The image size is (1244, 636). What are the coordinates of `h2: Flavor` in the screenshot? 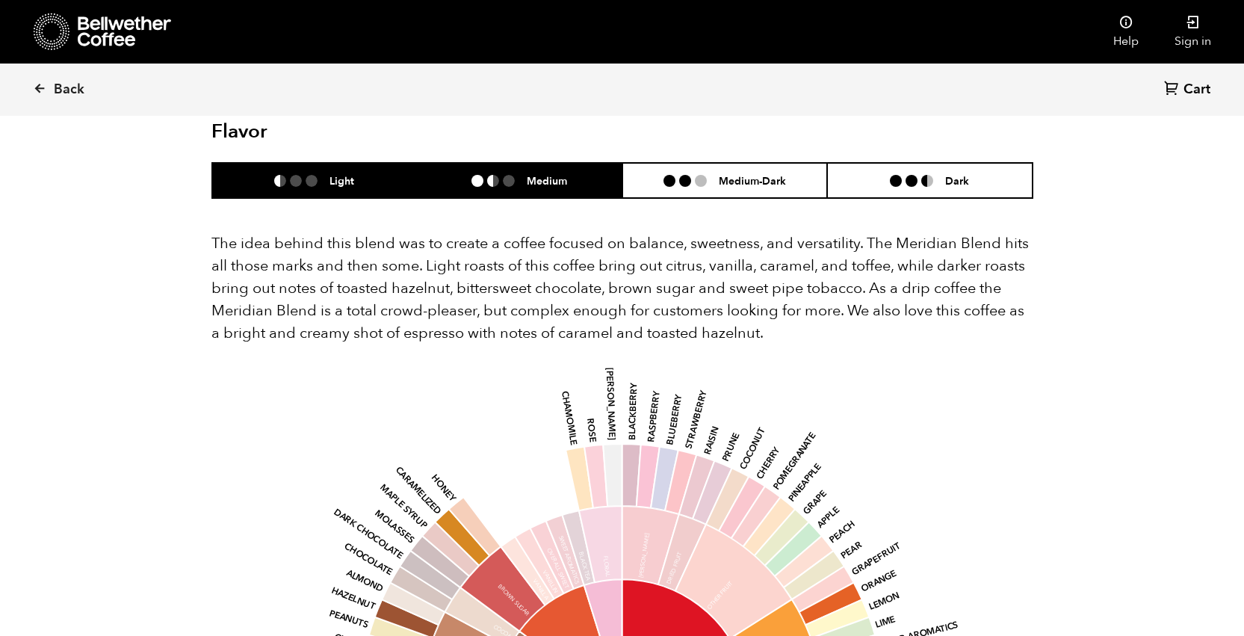 It's located at (348, 131).